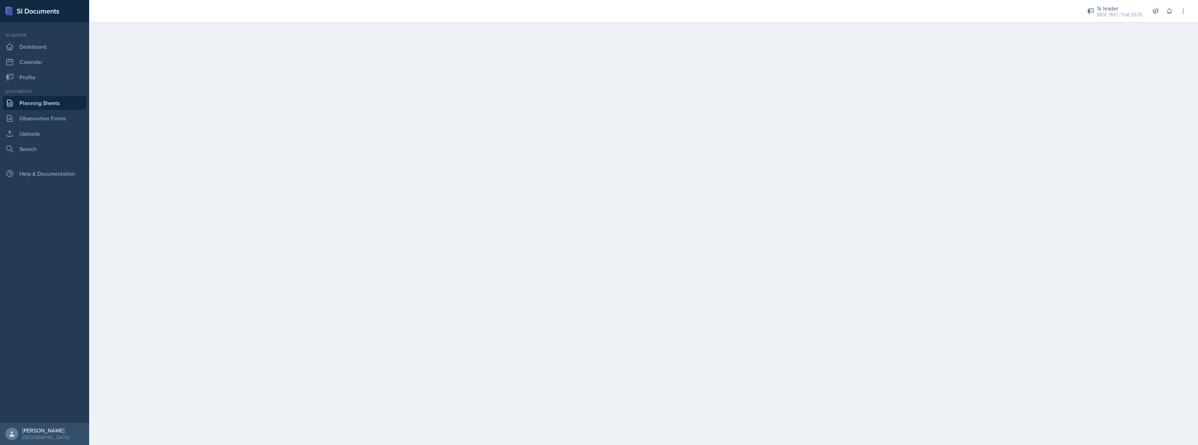 The width and height of the screenshot is (1198, 445). Describe the element at coordinates (45, 118) in the screenshot. I see `a: Observation Forms` at that location.